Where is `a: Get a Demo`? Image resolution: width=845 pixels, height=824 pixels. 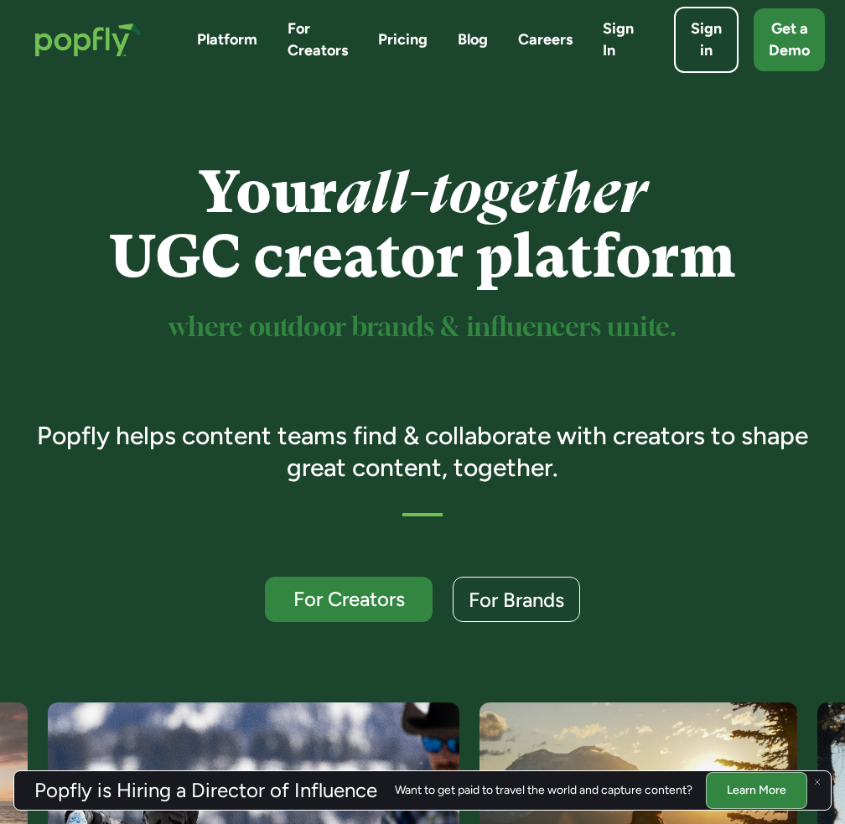
a: Get a Demo is located at coordinates (789, 39).